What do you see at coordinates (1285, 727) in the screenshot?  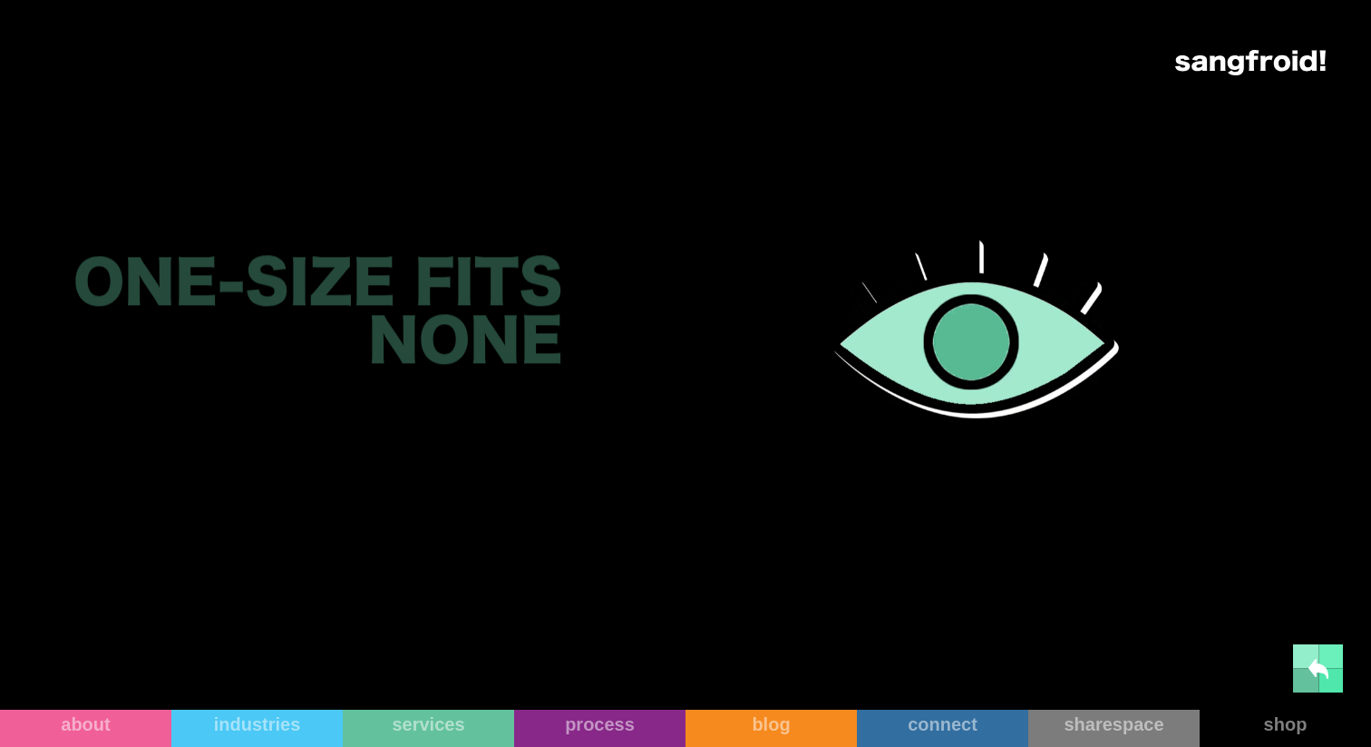 I see `a: shop` at bounding box center [1285, 727].